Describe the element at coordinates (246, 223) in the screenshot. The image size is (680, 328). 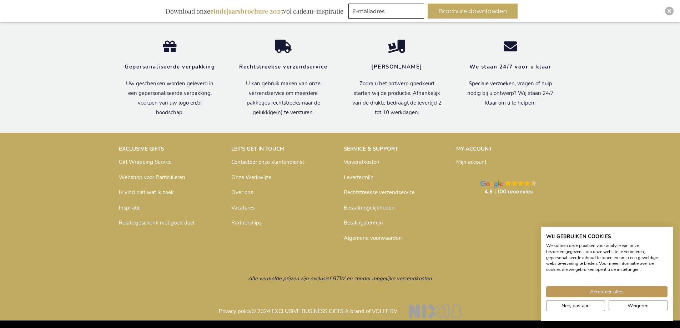
I see `a: Partnerships` at that location.